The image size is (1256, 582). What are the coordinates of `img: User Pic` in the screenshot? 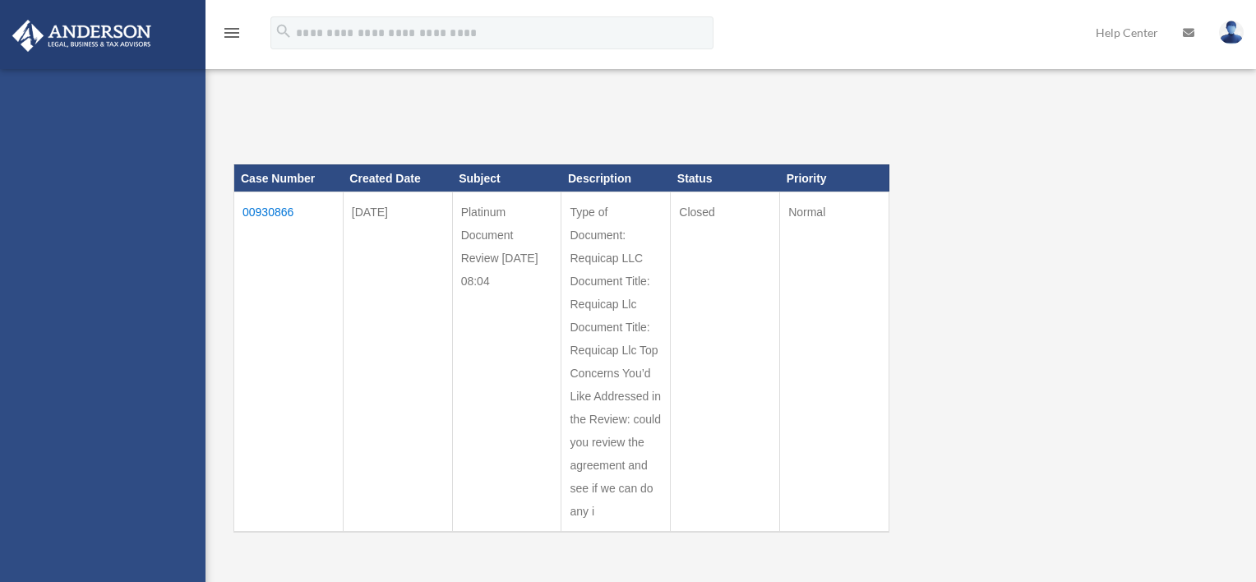 It's located at (1231, 32).